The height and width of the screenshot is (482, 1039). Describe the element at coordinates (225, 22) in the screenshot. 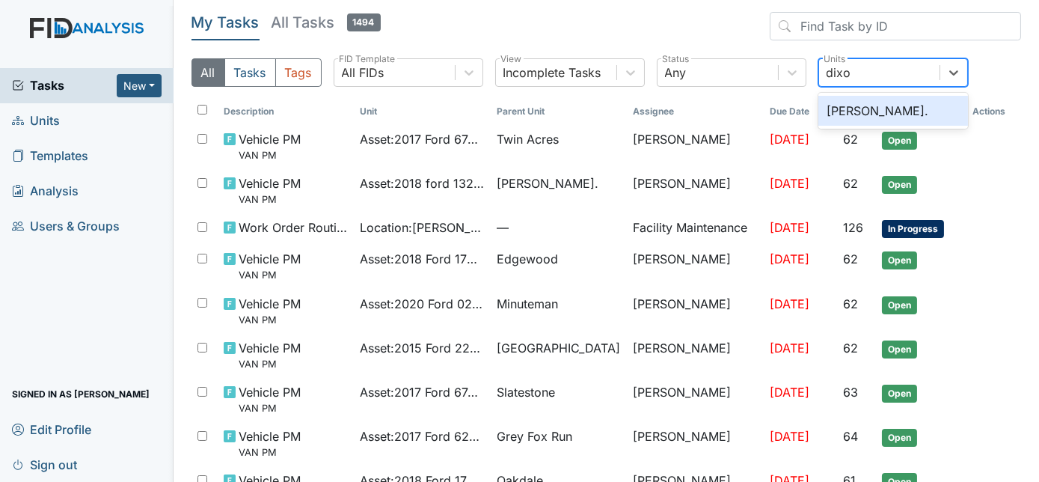

I see `h5: My Tasks` at that location.